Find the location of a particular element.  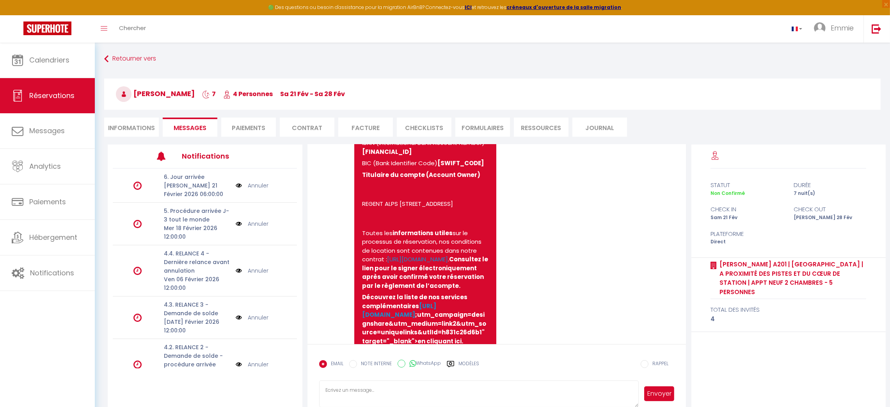

li: Journal is located at coordinates (600, 127).